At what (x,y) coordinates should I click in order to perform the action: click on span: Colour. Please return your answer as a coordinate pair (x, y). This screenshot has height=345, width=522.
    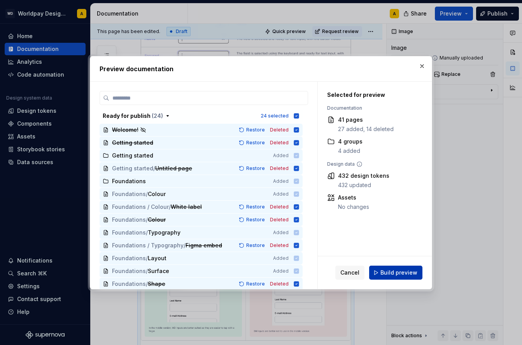
    Looking at the image, I should click on (157, 220).